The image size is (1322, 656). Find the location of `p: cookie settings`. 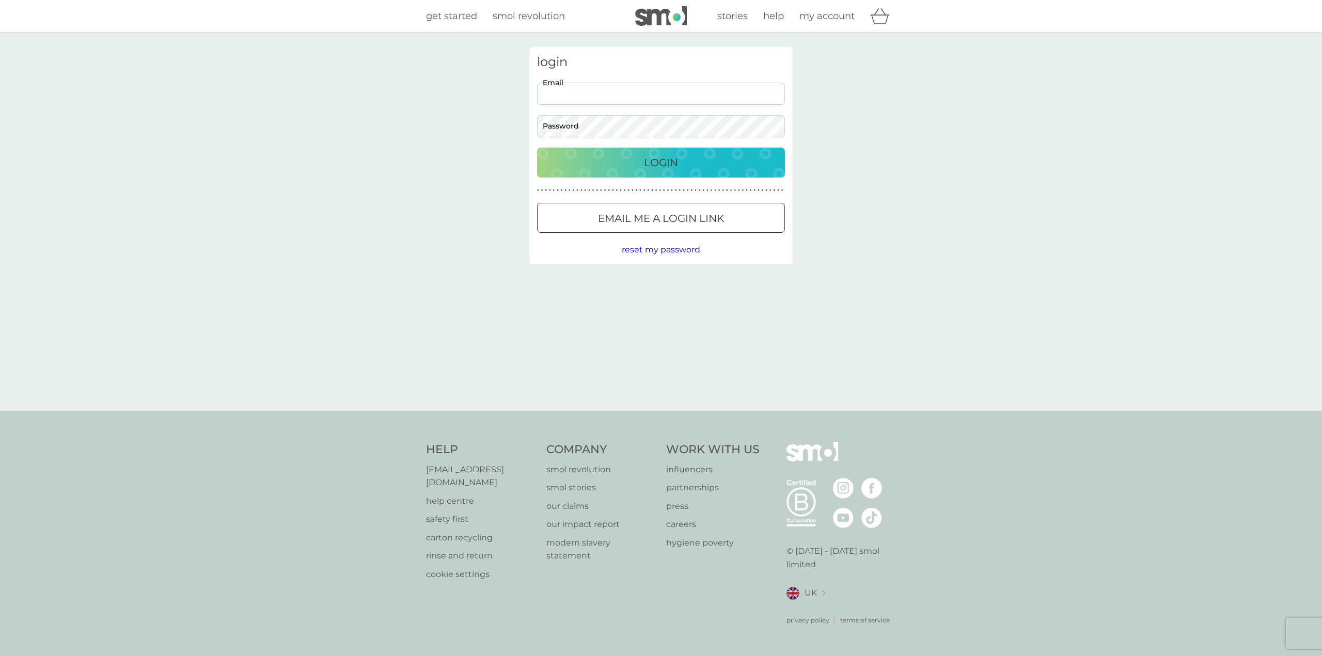

p: cookie settings is located at coordinates (481, 575).